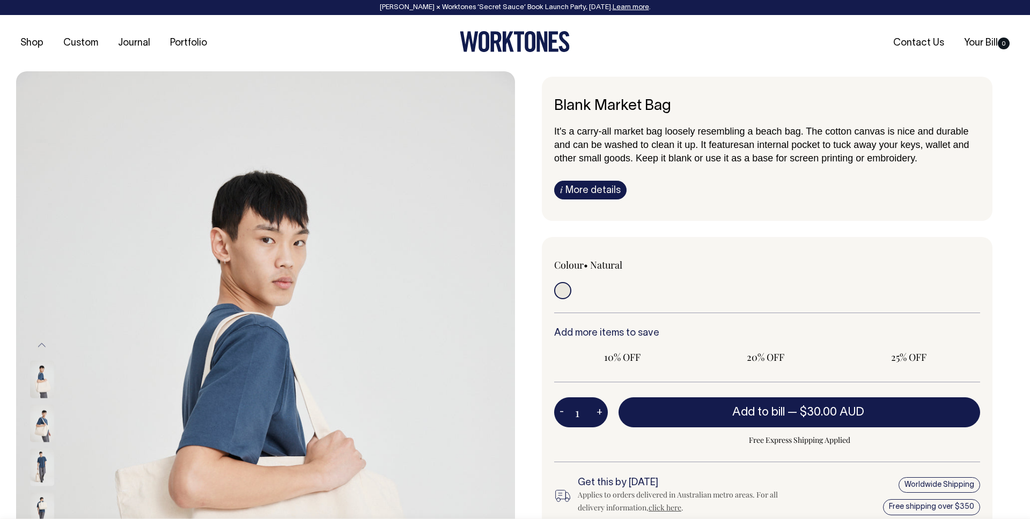 The width and height of the screenshot is (1030, 519). What do you see at coordinates (622, 357) in the screenshot?
I see `input: 10% OFF` at bounding box center [622, 357].